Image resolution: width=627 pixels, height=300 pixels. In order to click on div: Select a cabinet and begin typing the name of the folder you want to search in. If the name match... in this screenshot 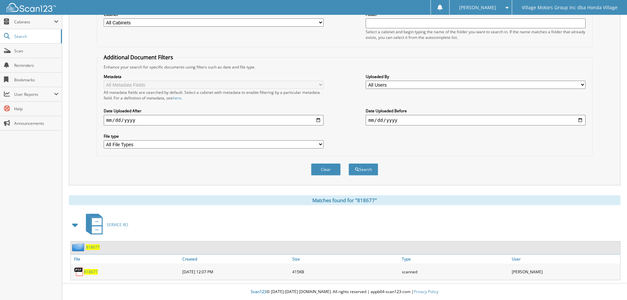, I will do `click(475, 35)`.